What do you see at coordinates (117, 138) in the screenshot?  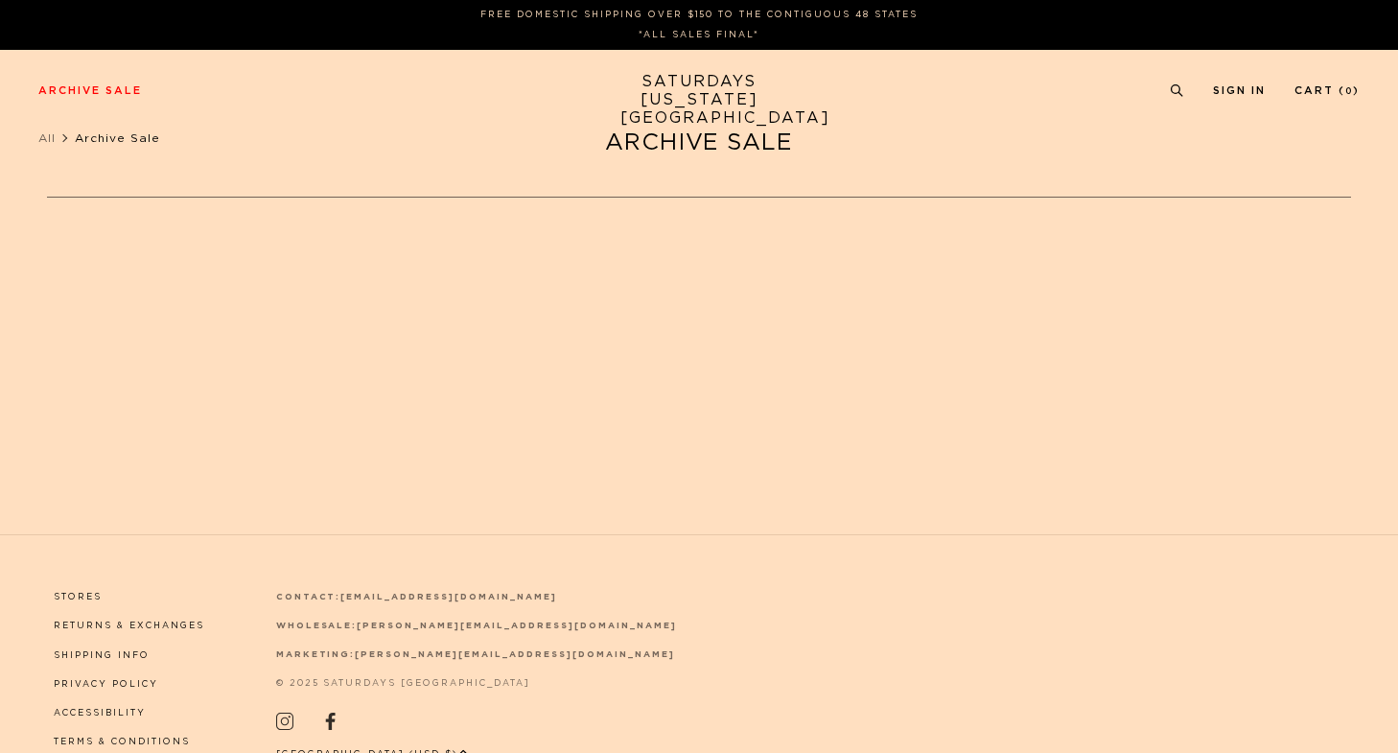 I see `span: Archive Sale` at bounding box center [117, 138].